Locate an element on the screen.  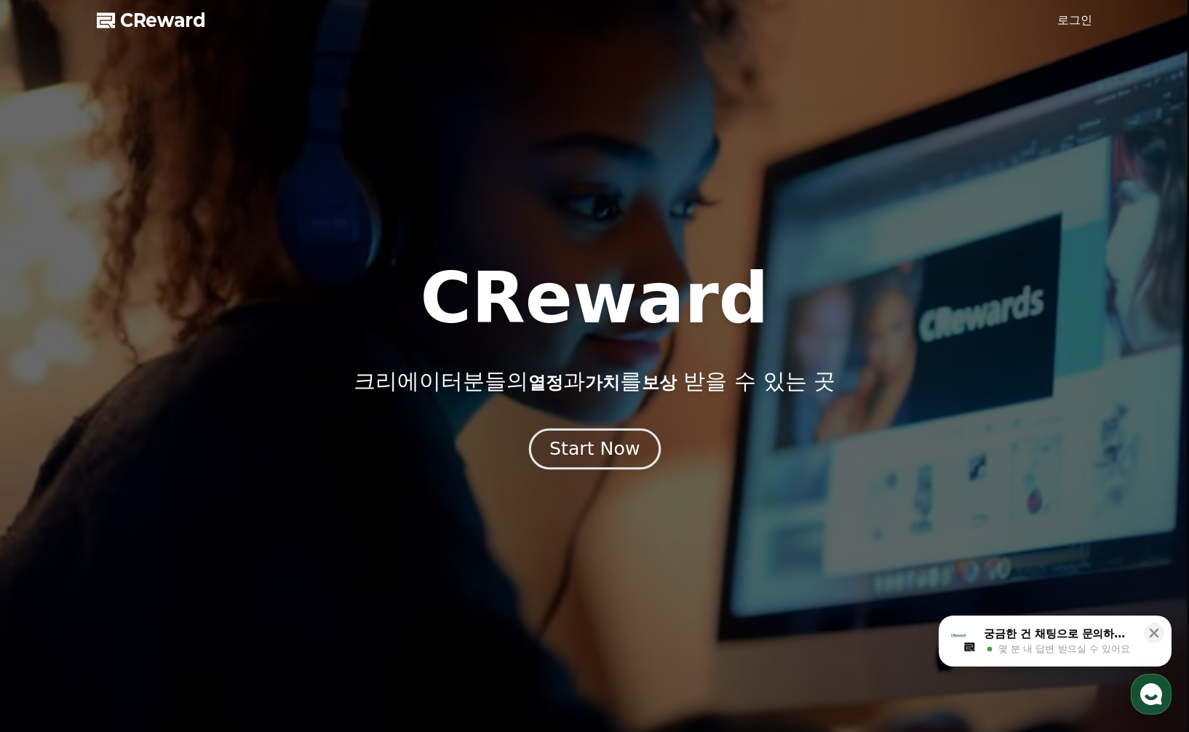
a: CReward is located at coordinates (151, 20).